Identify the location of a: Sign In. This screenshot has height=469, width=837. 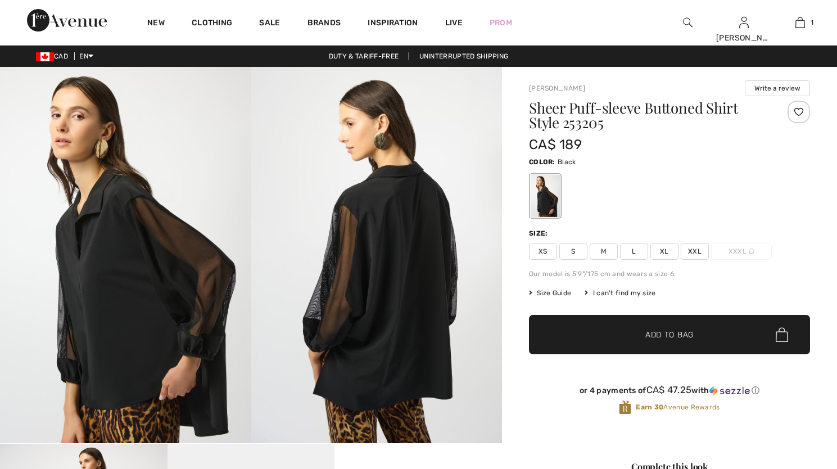
(744, 22).